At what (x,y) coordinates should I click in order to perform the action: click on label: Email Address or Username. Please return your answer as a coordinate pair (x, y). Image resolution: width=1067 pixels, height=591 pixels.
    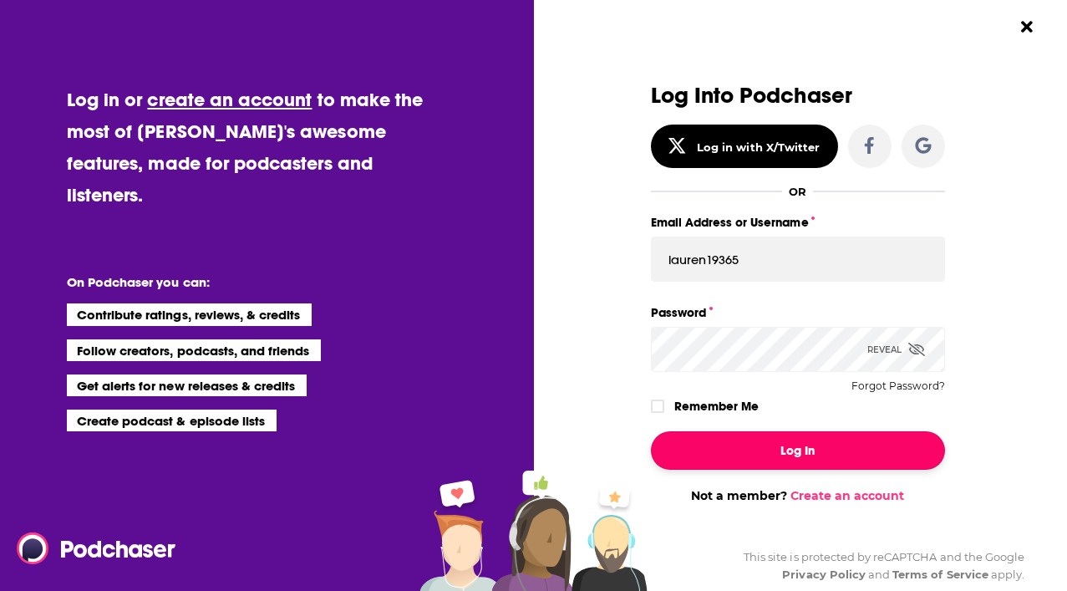
    Looking at the image, I should click on (798, 222).